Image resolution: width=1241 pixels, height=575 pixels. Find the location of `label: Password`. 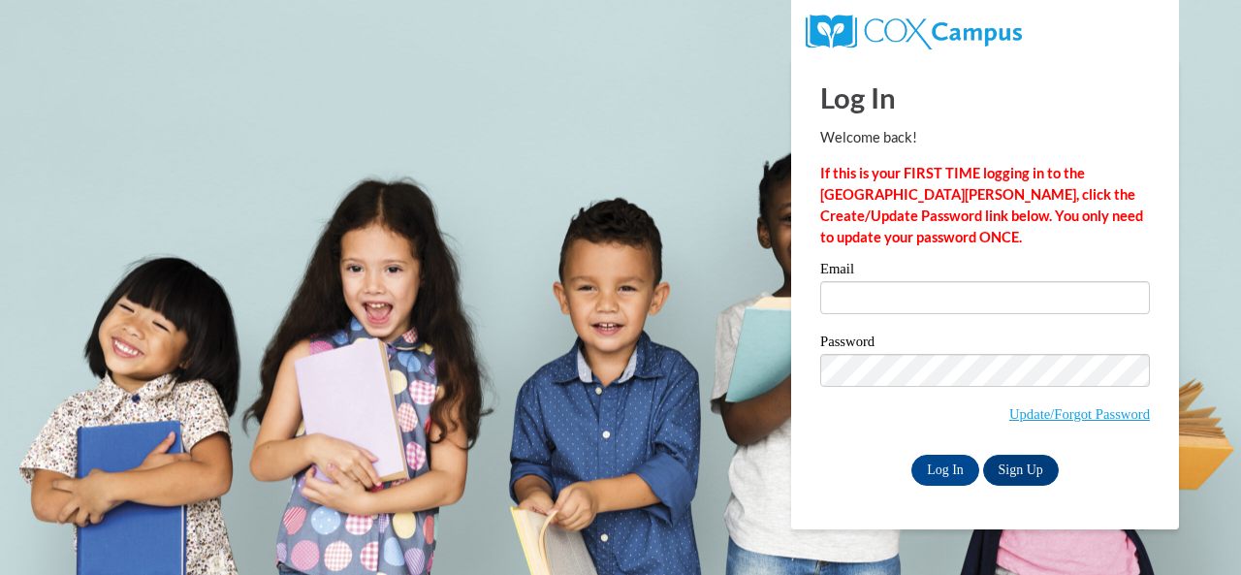

label: Password is located at coordinates (985, 344).